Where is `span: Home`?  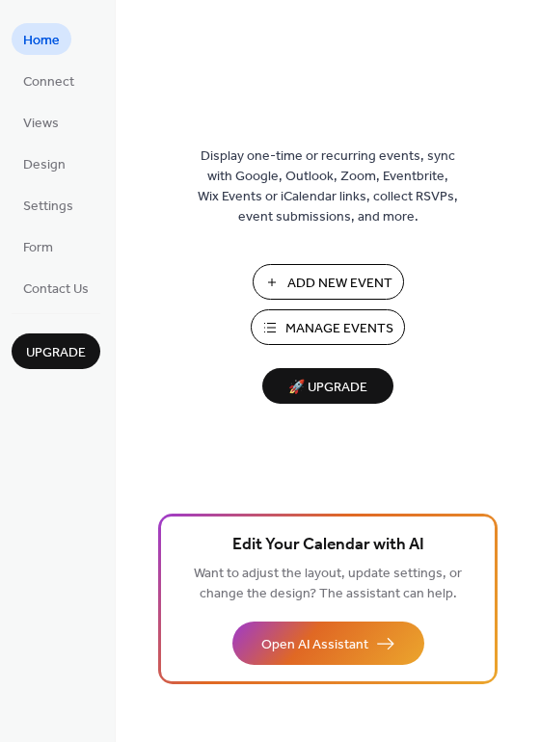 span: Home is located at coordinates (41, 40).